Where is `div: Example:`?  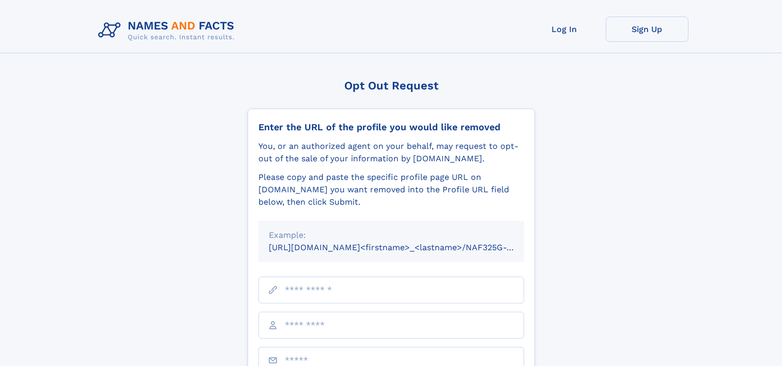 div: Example: is located at coordinates (391, 235).